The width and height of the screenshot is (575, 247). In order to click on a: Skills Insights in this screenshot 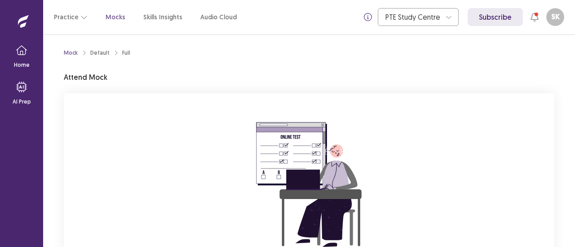, I will do `click(163, 17)`.